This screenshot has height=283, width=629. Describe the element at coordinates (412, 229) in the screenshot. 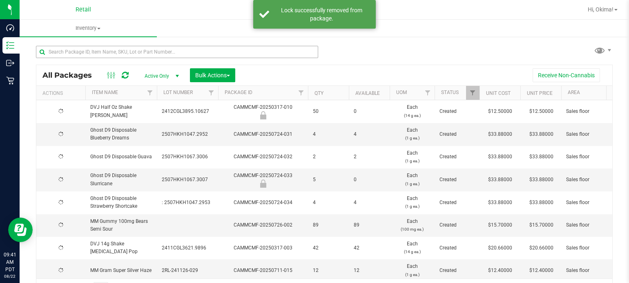

I see `p: (100 mg ea.)` at that location.